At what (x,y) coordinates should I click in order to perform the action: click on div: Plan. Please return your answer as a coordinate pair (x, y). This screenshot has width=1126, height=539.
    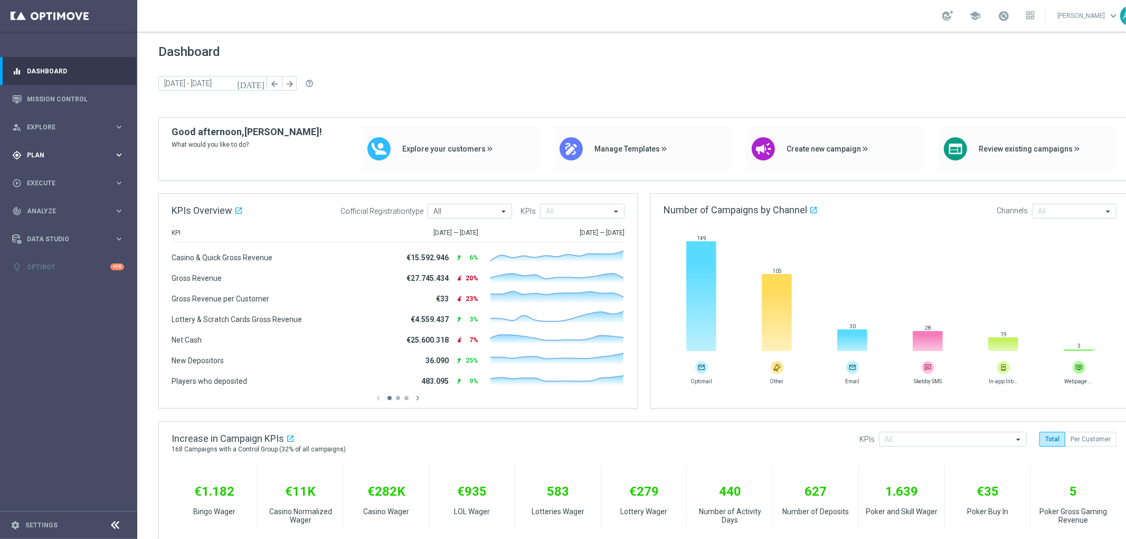
    Looking at the image, I should click on (63, 155).